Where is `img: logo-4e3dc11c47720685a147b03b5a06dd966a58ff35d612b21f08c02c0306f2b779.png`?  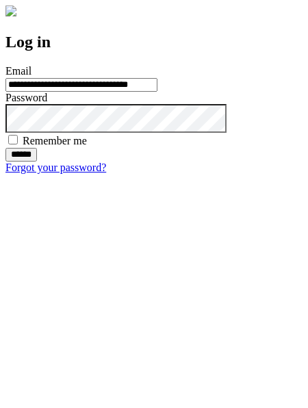
img: logo-4e3dc11c47720685a147b03b5a06dd966a58ff35d612b21f08c02c0306f2b779.png is located at coordinates (11, 11).